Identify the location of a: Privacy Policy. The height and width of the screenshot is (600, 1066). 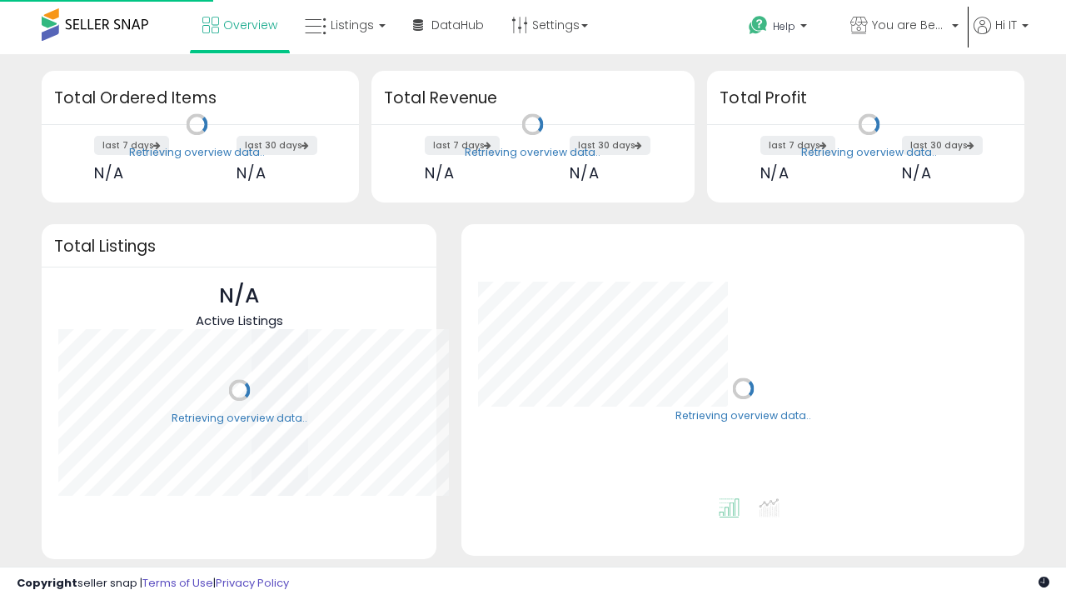
(252, 582).